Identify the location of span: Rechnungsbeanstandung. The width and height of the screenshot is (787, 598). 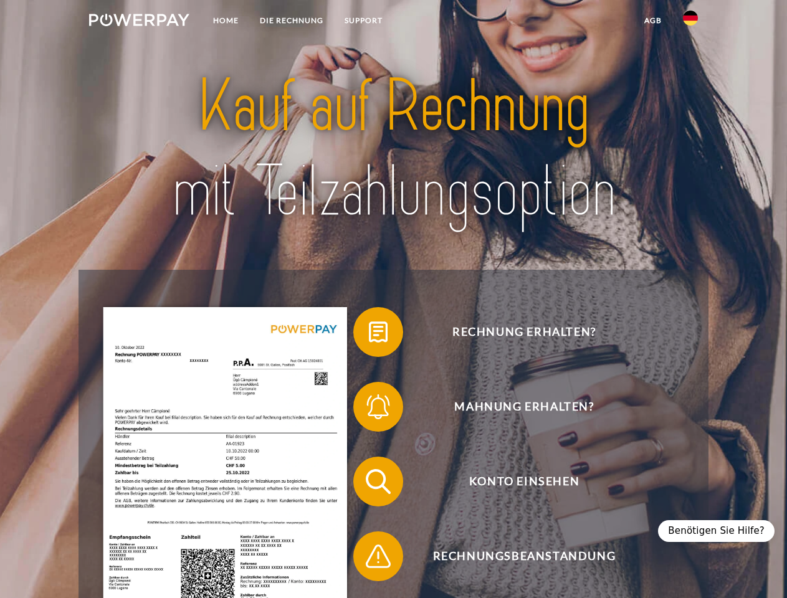
(524, 556).